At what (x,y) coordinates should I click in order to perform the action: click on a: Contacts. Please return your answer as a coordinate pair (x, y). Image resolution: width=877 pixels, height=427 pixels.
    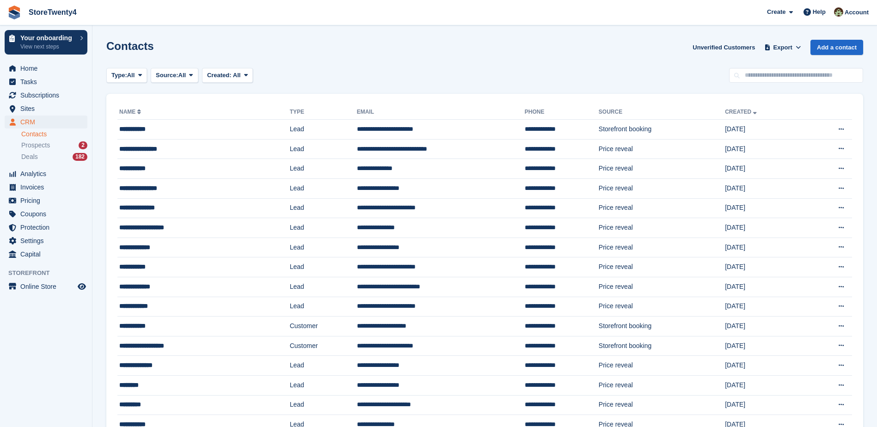
    Looking at the image, I should click on (54, 134).